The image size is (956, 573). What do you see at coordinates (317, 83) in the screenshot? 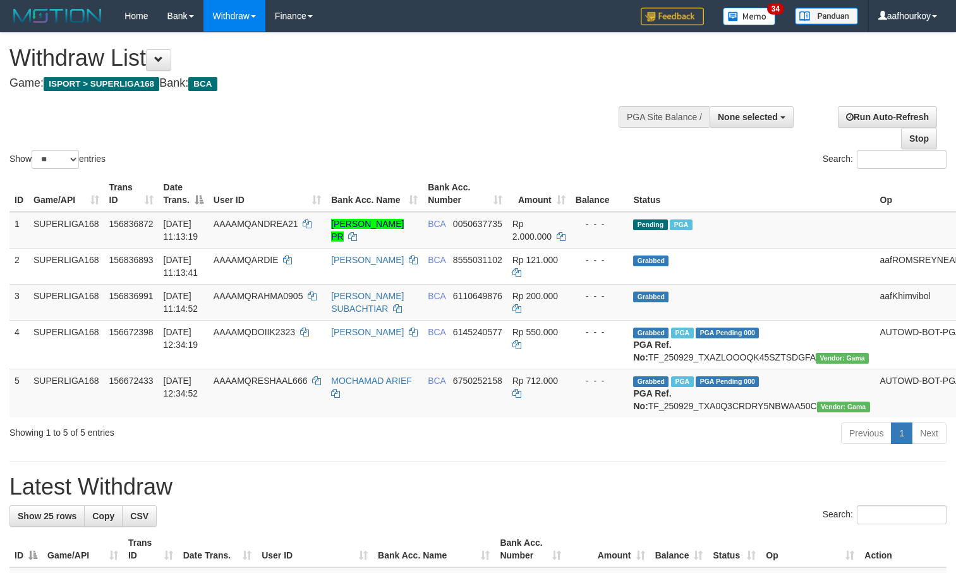
I see `h4: Game: Bank:` at bounding box center [317, 83].